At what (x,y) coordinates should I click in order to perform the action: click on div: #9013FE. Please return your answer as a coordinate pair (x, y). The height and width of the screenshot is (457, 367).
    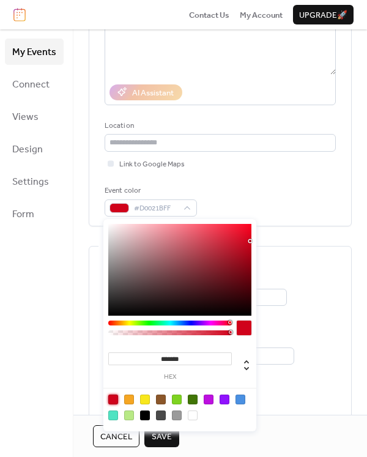
    Looking at the image, I should click on (225, 399).